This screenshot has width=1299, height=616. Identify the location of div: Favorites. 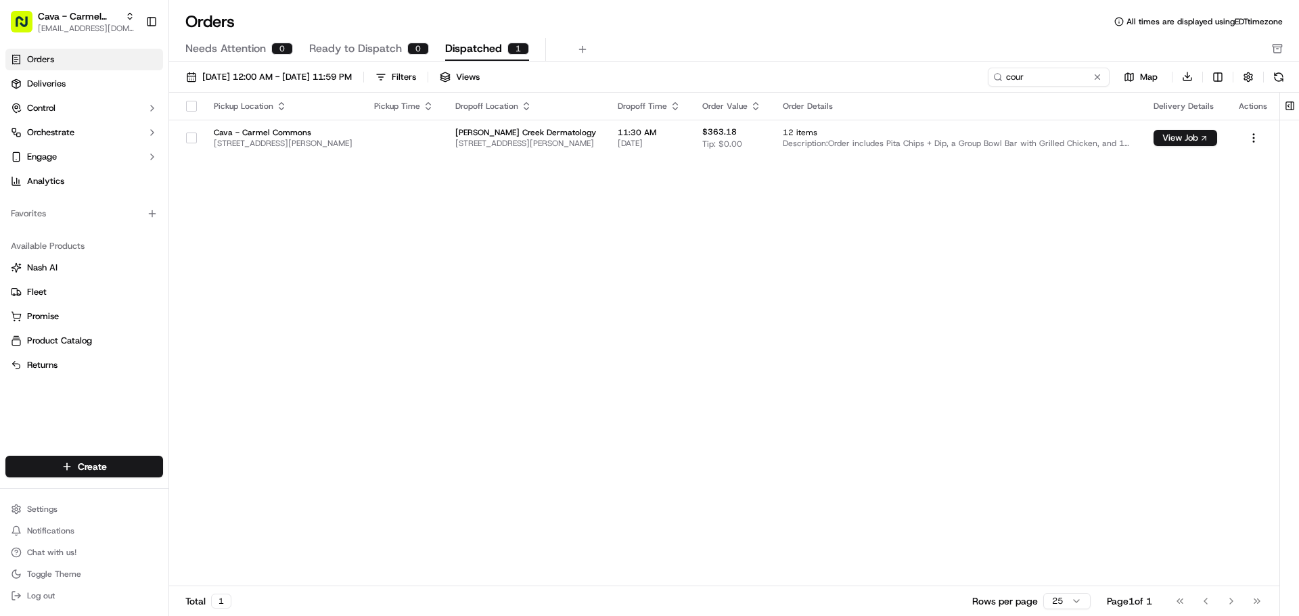
(84, 214).